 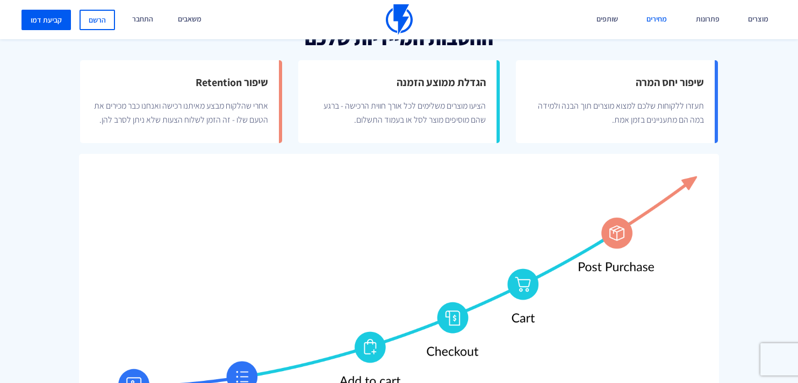 What do you see at coordinates (398, 82) in the screenshot?
I see `h4: הגדלת ממוצע הזמנה` at bounding box center [398, 82].